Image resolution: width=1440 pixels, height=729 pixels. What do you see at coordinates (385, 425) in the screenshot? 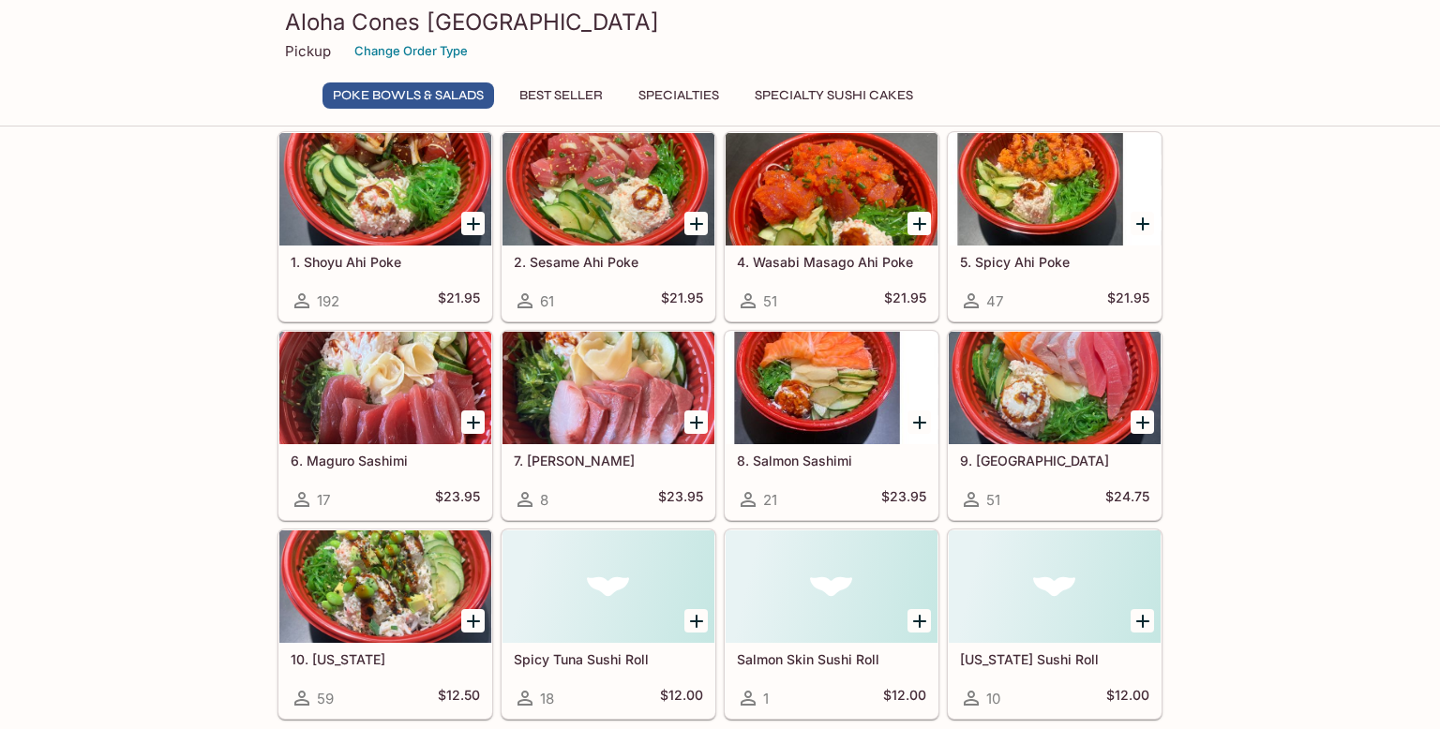
I see `a: 6. Maguro Sashimi17$23.95` at bounding box center [385, 425].